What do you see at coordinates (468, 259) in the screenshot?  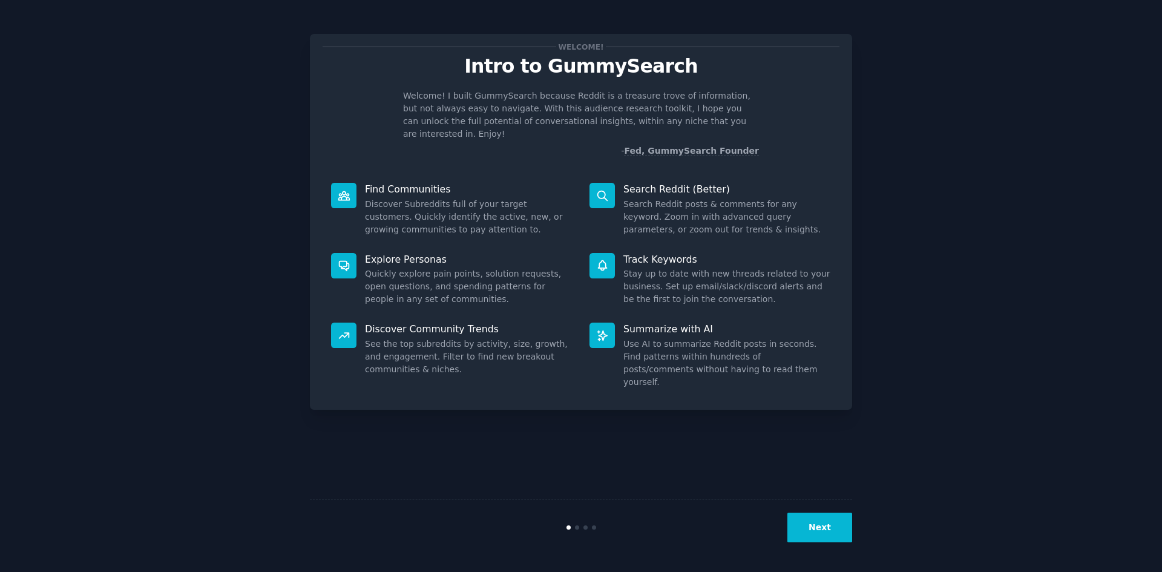 I see `p: Explore Personas` at bounding box center [468, 259].